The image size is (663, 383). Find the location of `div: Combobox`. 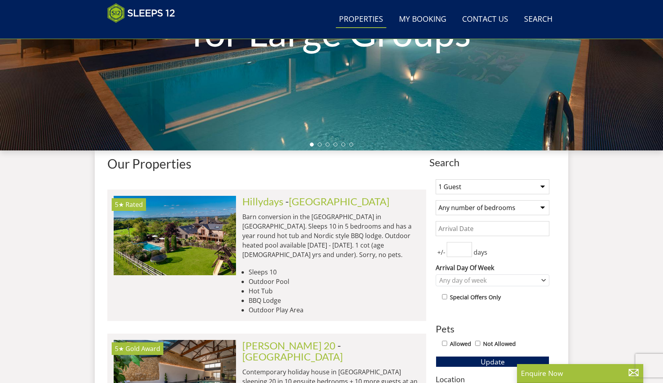

div: Combobox is located at coordinates (493, 280).